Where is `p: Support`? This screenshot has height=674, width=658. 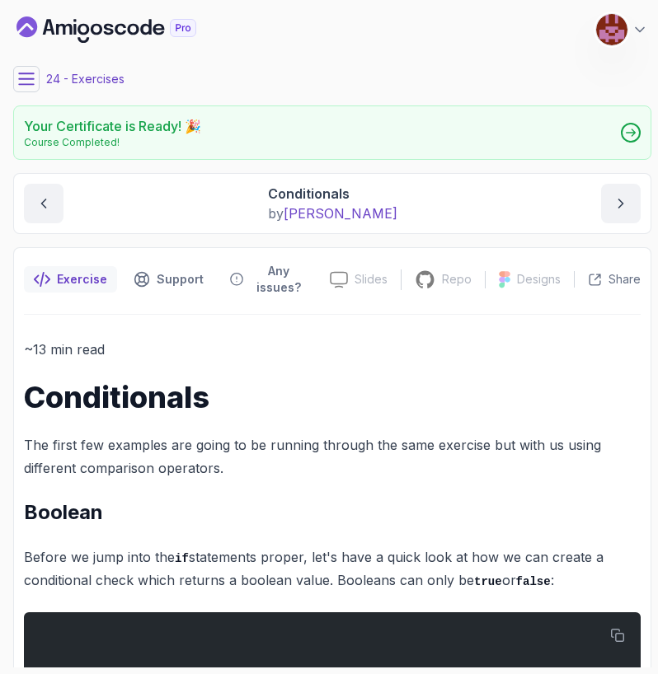 p: Support is located at coordinates (180, 280).